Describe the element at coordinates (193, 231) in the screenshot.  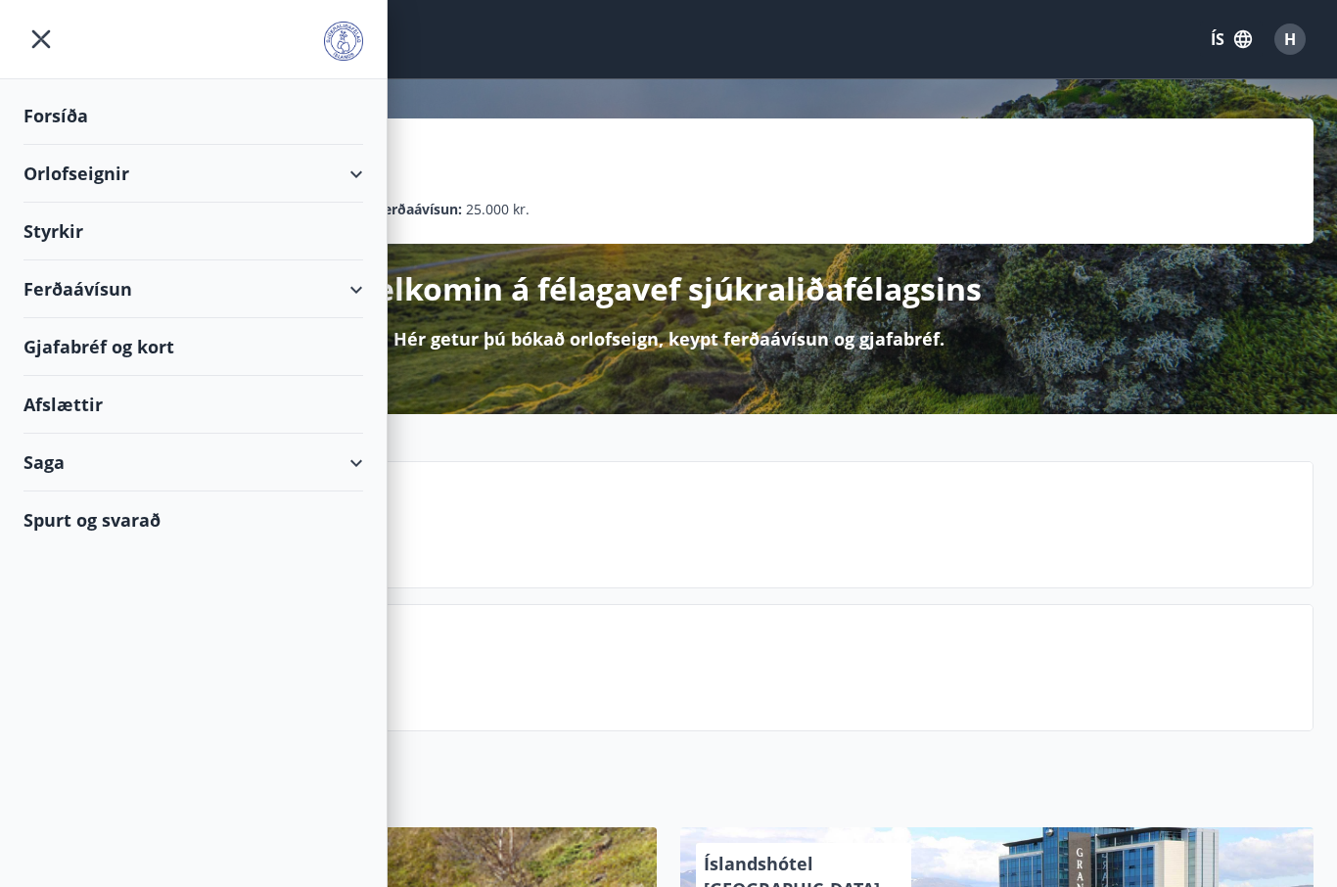
I see `div: Styrkir` at that location.